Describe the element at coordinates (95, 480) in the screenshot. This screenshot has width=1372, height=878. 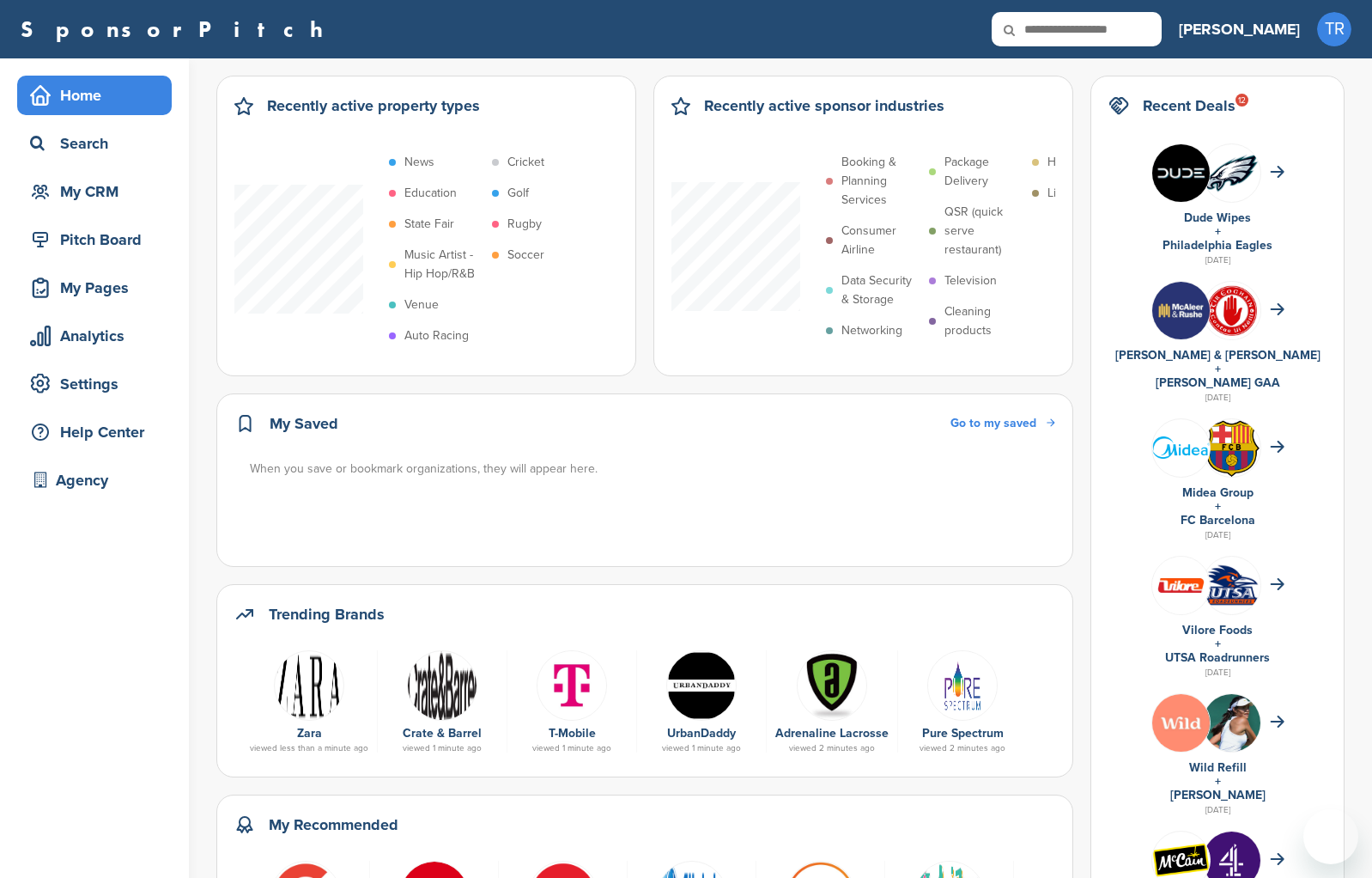
I see `a: Agency` at that location.